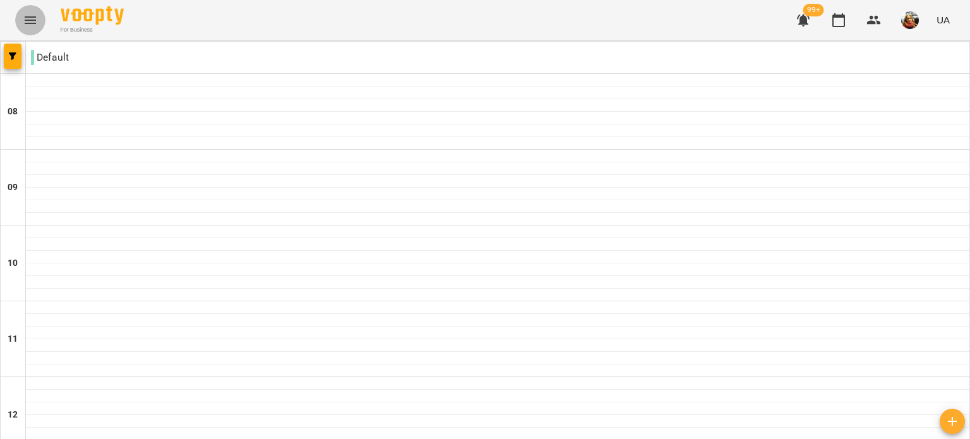 Image resolution: width=970 pixels, height=439 pixels. Describe the element at coordinates (943, 20) in the screenshot. I see `span: UA` at that location.